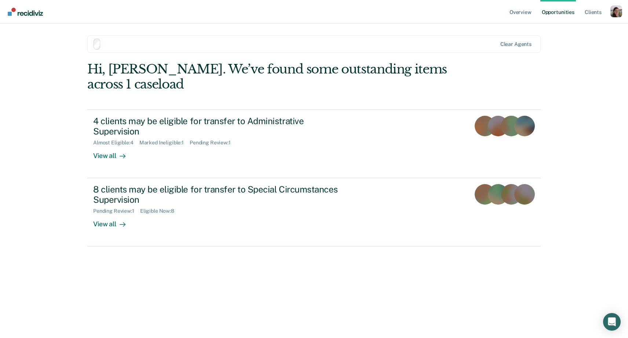  I want to click on div: Clear agents, so click(516, 44).